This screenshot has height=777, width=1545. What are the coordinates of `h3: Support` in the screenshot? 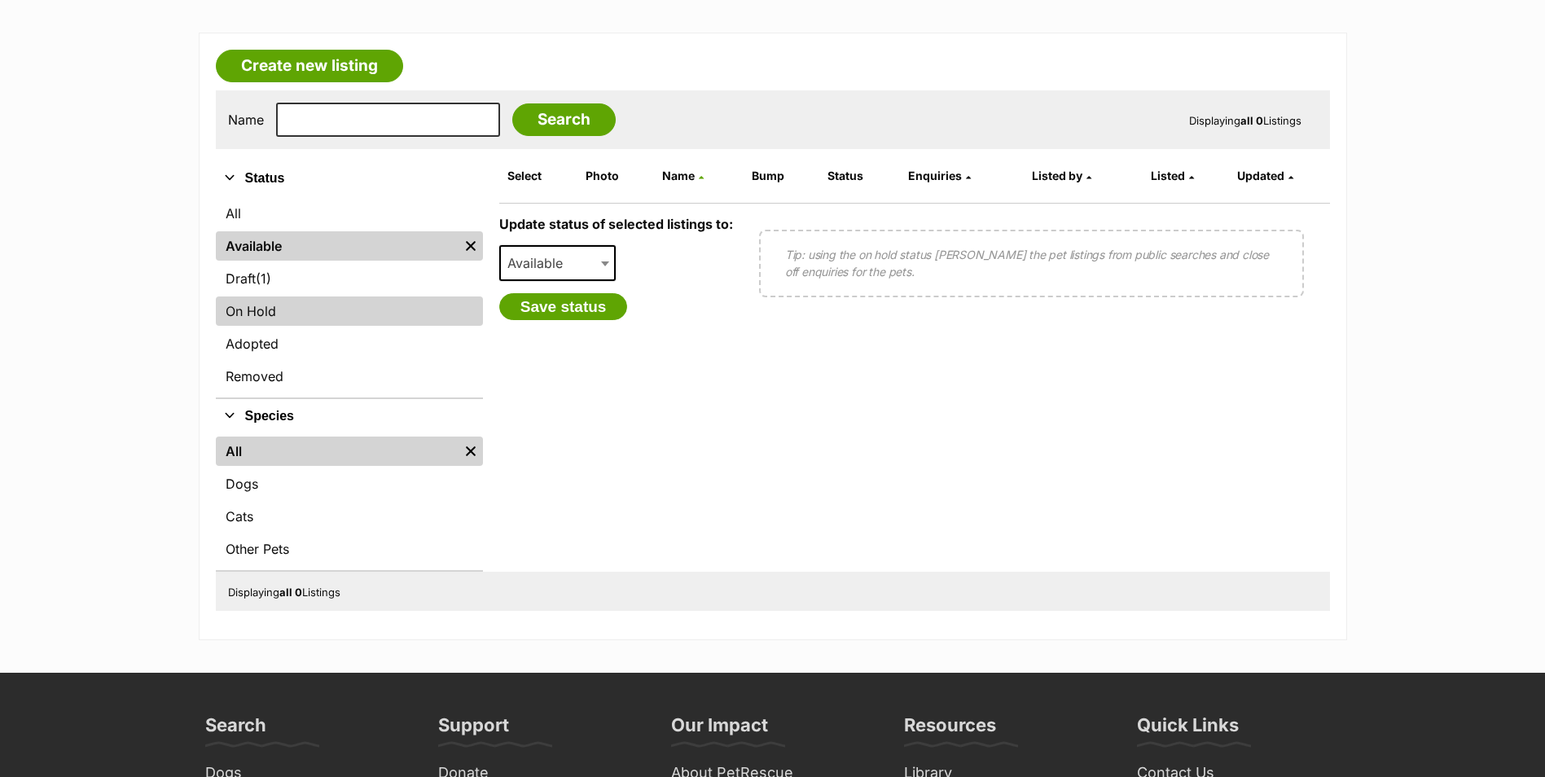 It's located at (473, 730).